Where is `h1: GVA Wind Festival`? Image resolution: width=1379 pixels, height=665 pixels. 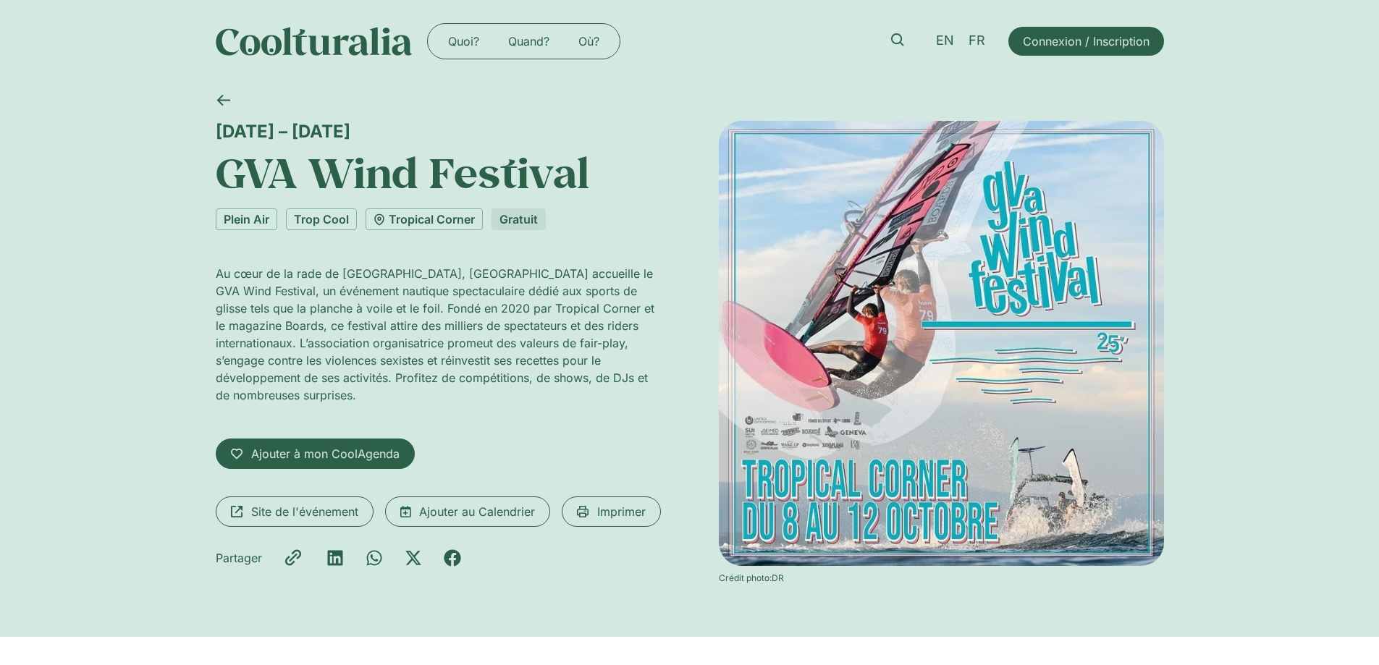
h1: GVA Wind Festival is located at coordinates (438, 172).